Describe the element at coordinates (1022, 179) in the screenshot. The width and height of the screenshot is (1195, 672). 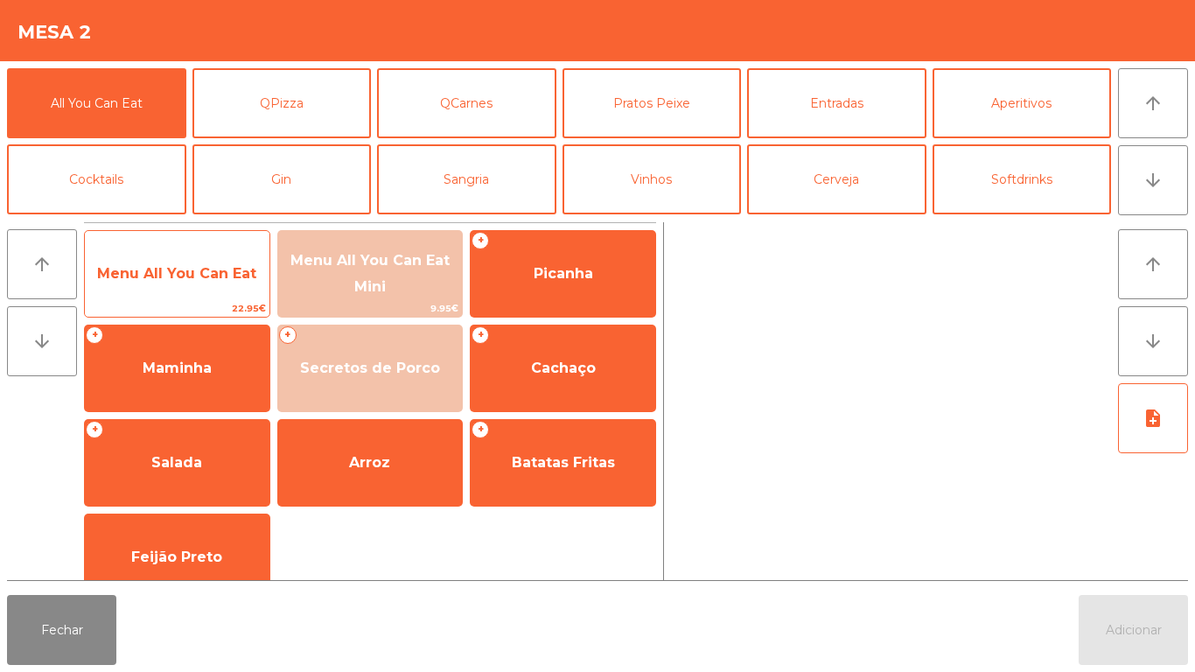
I see `button: Softdrinks` at that location.